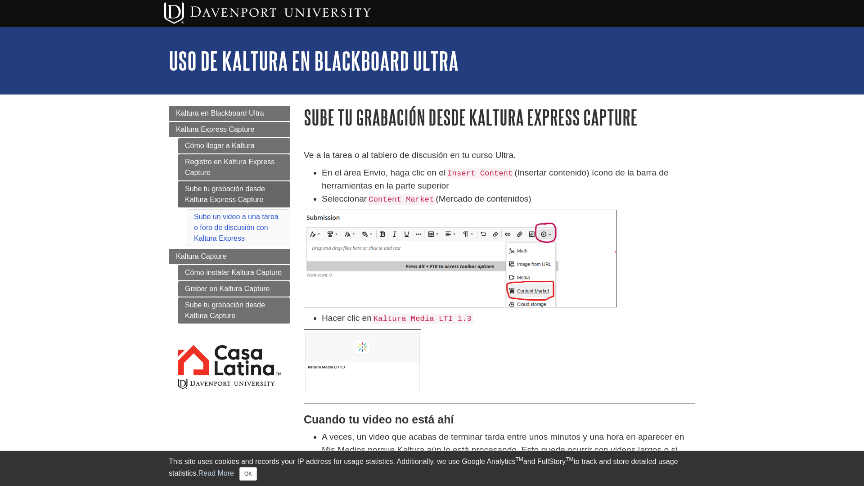  Describe the element at coordinates (220, 113) in the screenshot. I see `span: Kaltura en Blackboard Ultra` at that location.